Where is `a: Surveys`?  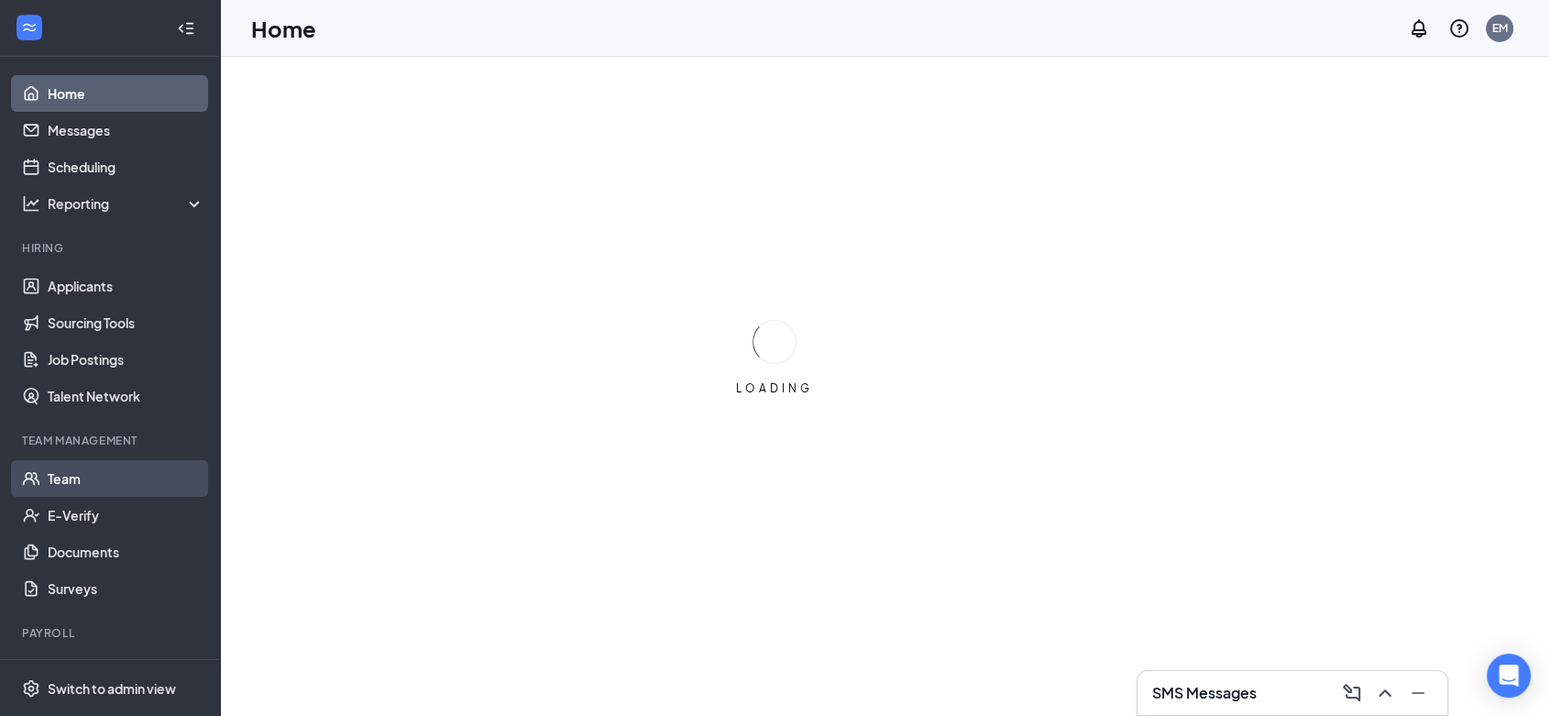 a: Surveys is located at coordinates (126, 588).